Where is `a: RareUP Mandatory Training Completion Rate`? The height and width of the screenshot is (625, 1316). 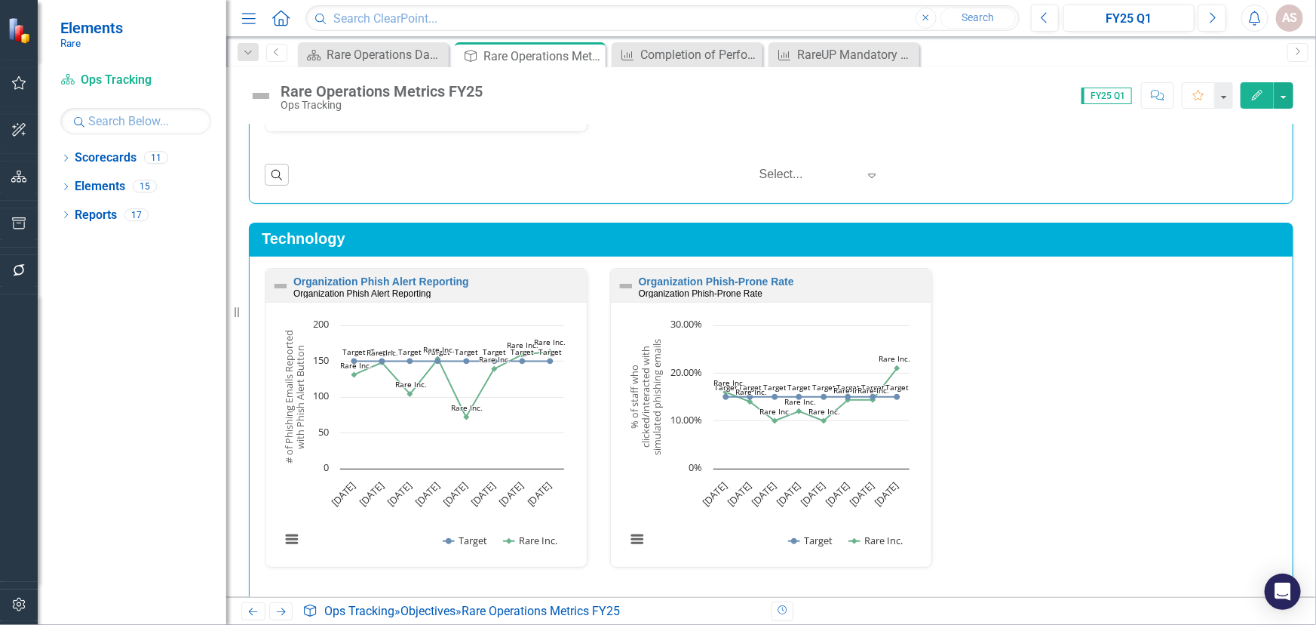
a: RareUP Mandatory Training Completion Rate is located at coordinates (844, 54).